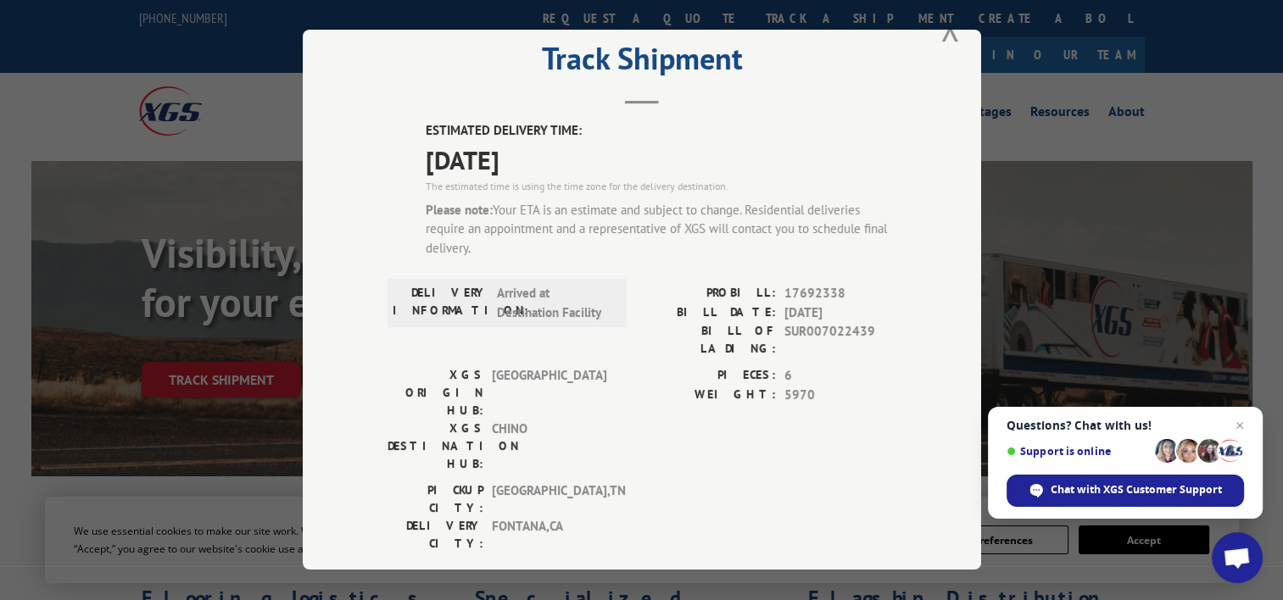  What do you see at coordinates (840, 340) in the screenshot?
I see `span: SUR007022439` at bounding box center [840, 340].